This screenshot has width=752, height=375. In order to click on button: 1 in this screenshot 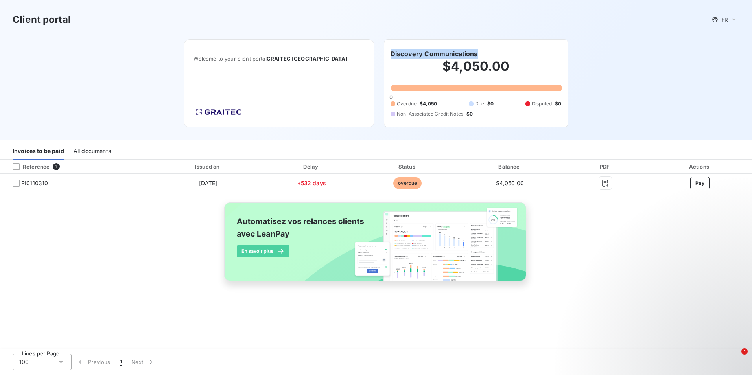, I will do `click(121, 362)`.